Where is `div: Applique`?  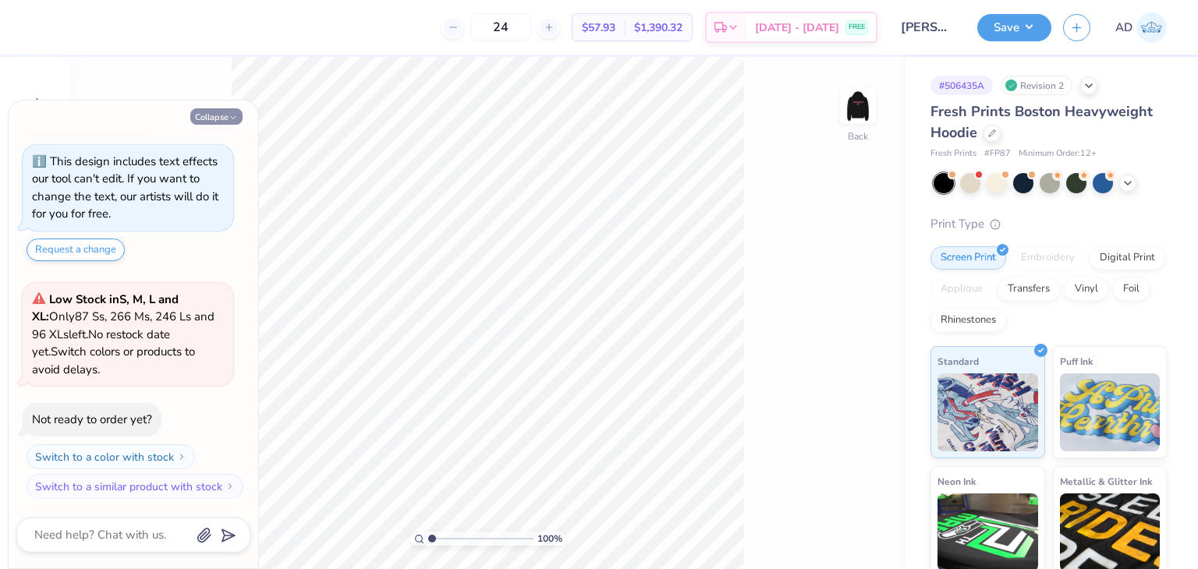 div: Applique is located at coordinates (962, 289).